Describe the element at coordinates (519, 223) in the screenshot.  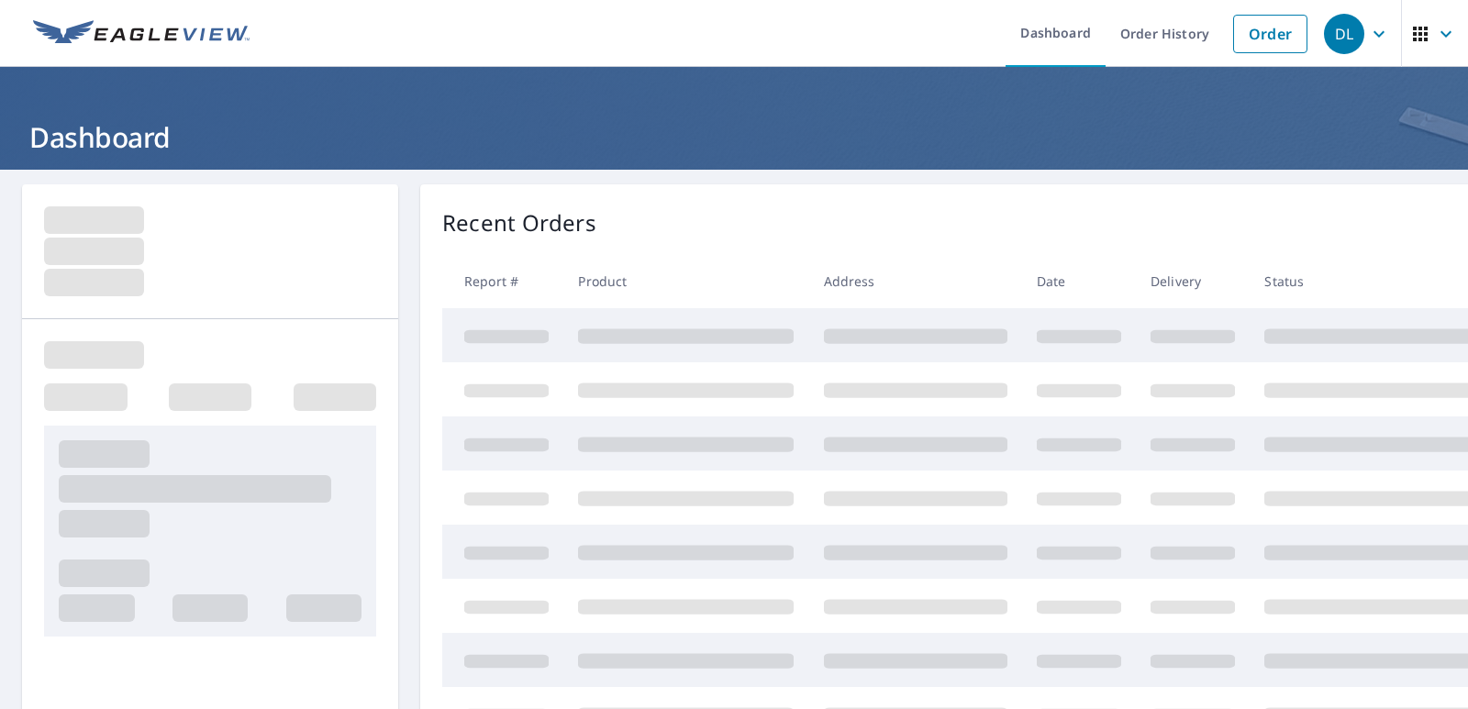
I see `p: Recent Orders` at that location.